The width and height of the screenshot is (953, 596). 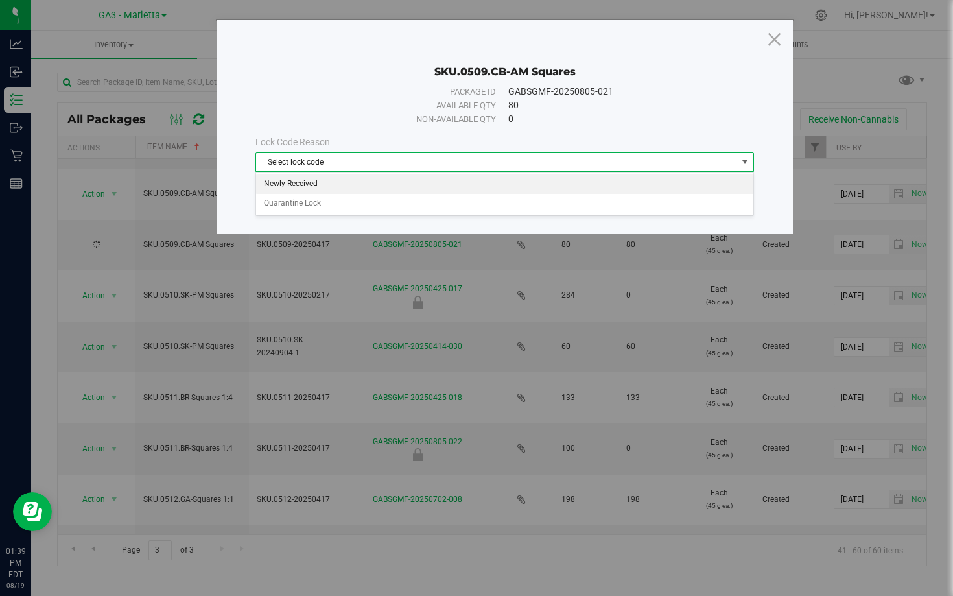 I want to click on li: Quarantine Lock, so click(x=504, y=204).